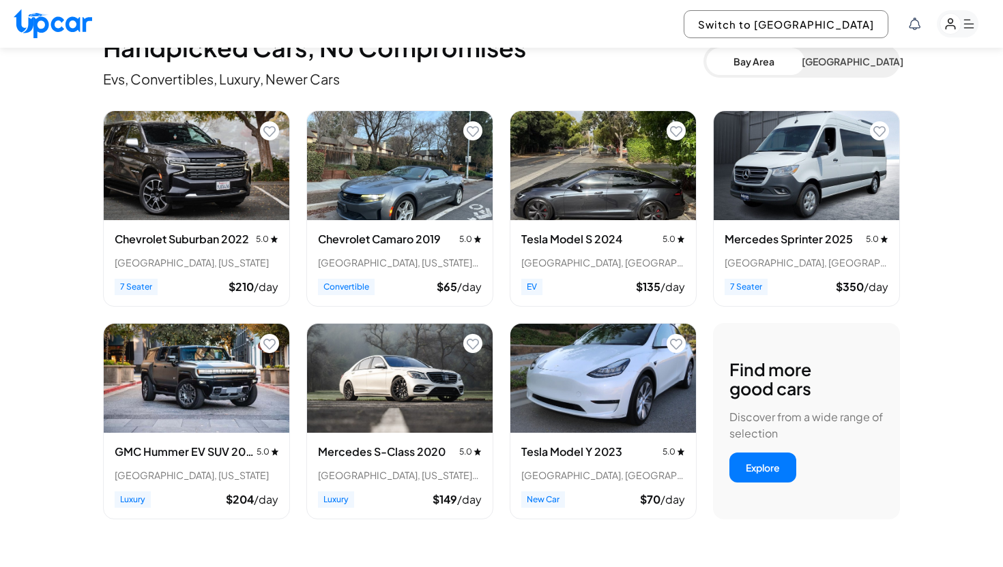 The height and width of the screenshot is (567, 1003). What do you see at coordinates (196, 379) in the screenshot?
I see `img: GMC Hummer EV SUV 2024` at bounding box center [196, 379].